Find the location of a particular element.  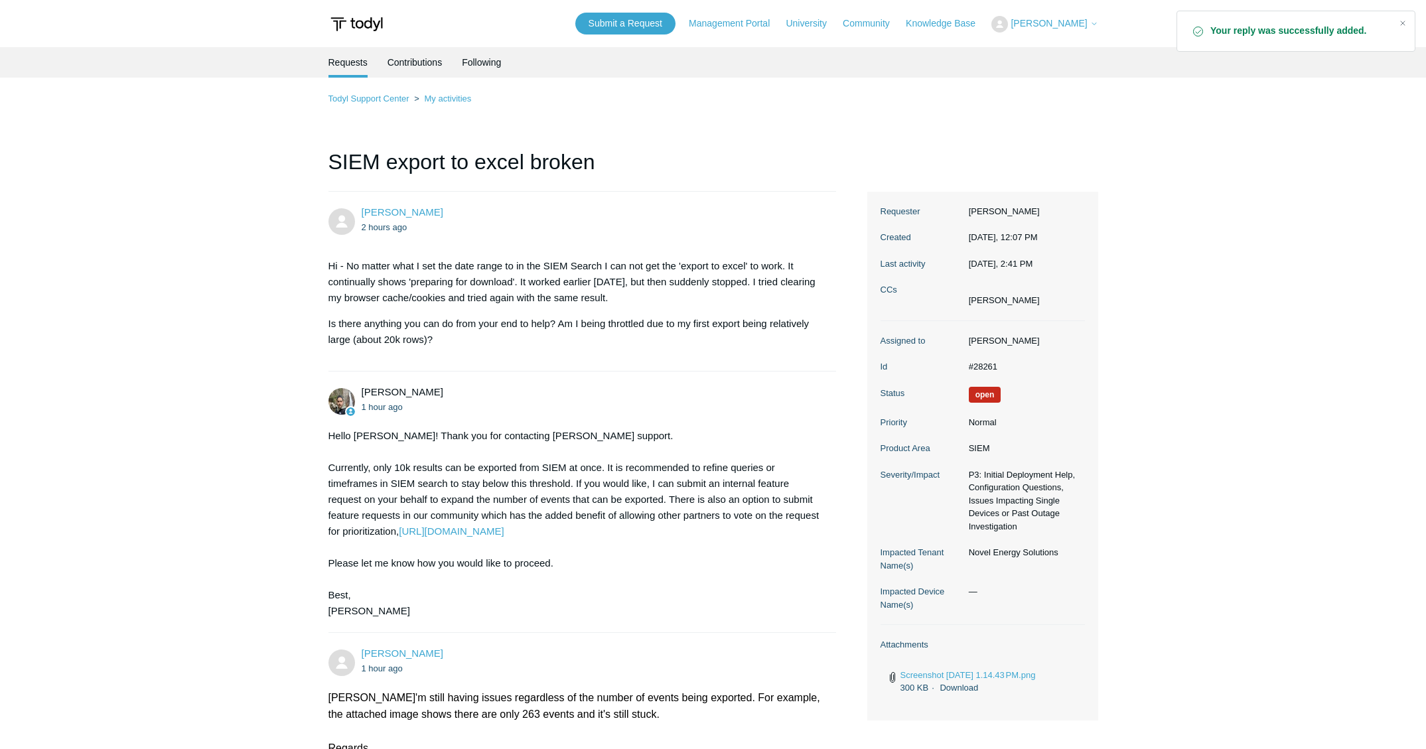

h1: SIEM export to excel broken is located at coordinates (582, 168).